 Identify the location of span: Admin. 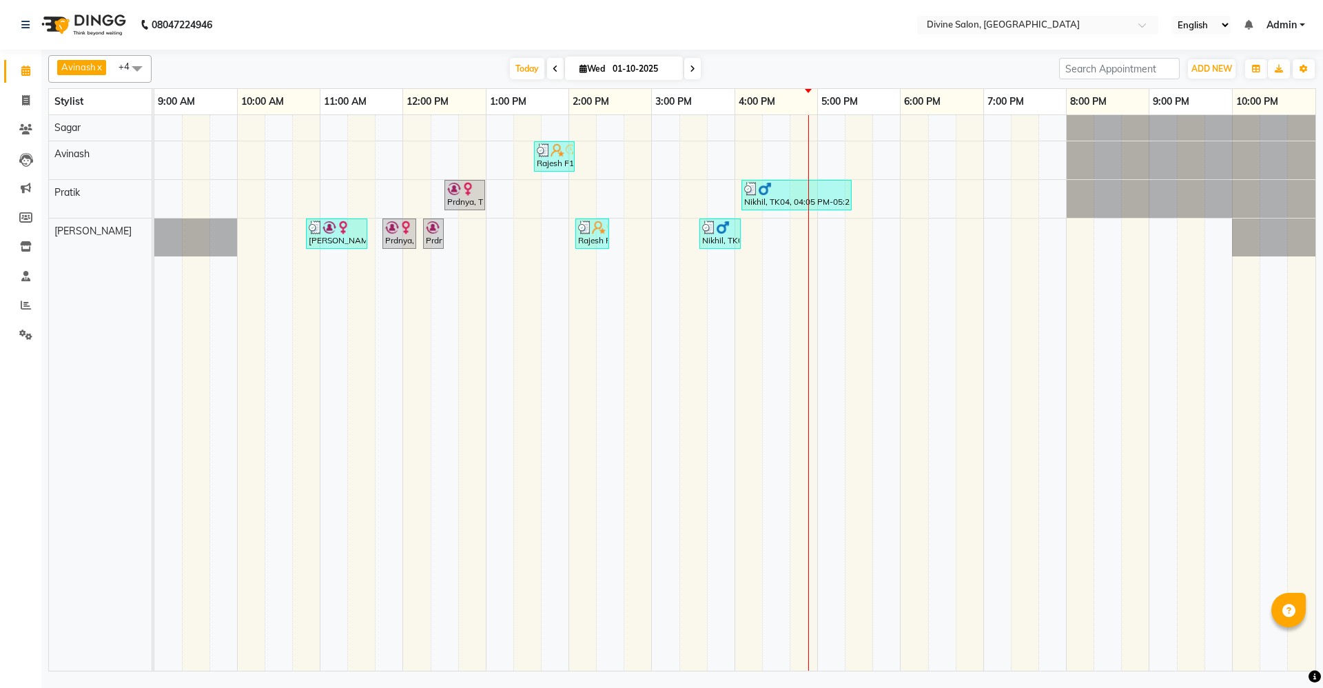
(1281, 25).